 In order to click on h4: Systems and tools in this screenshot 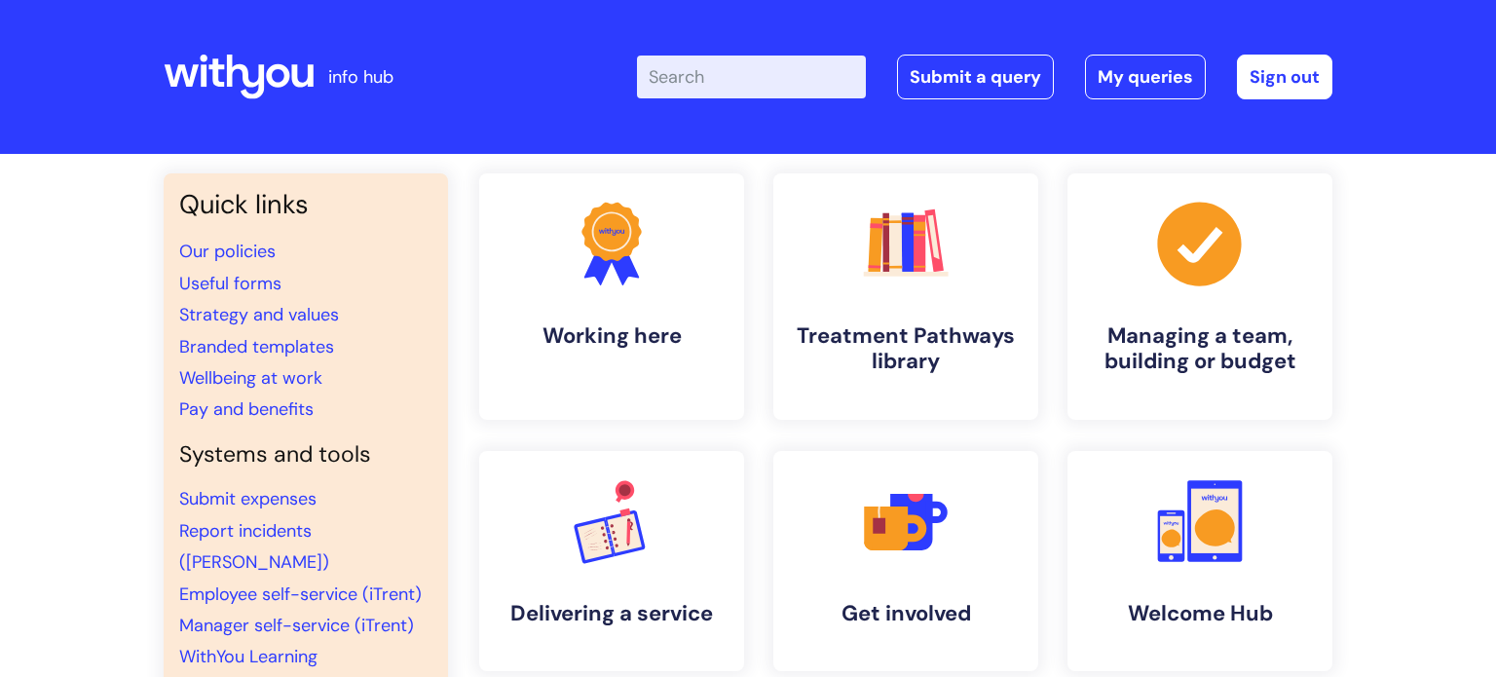, I will do `click(306, 455)`.